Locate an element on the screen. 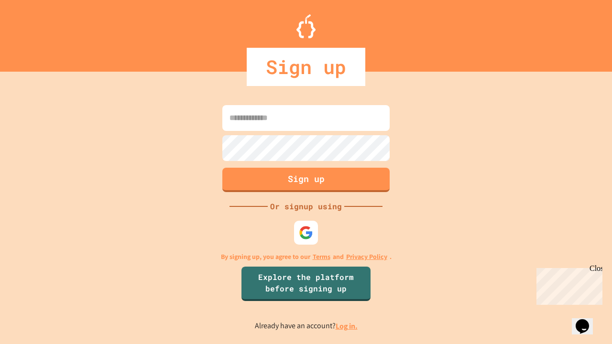  a: Privacy Policy is located at coordinates (367, 257).